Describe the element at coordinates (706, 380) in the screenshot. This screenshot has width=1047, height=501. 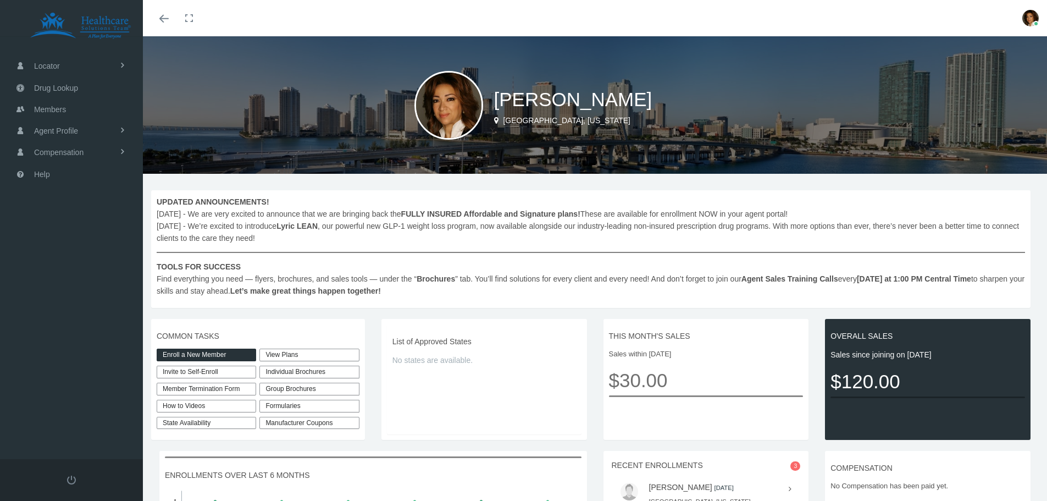
I see `span: $30.00` at that location.